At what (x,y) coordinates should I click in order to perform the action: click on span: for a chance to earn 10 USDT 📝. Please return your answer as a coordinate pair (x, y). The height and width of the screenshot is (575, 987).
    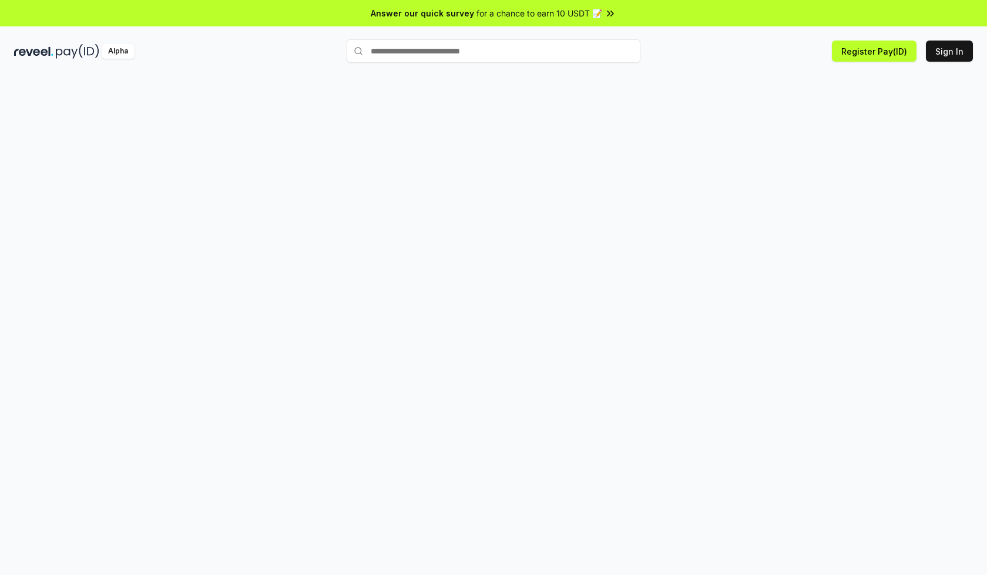
    Looking at the image, I should click on (539, 13).